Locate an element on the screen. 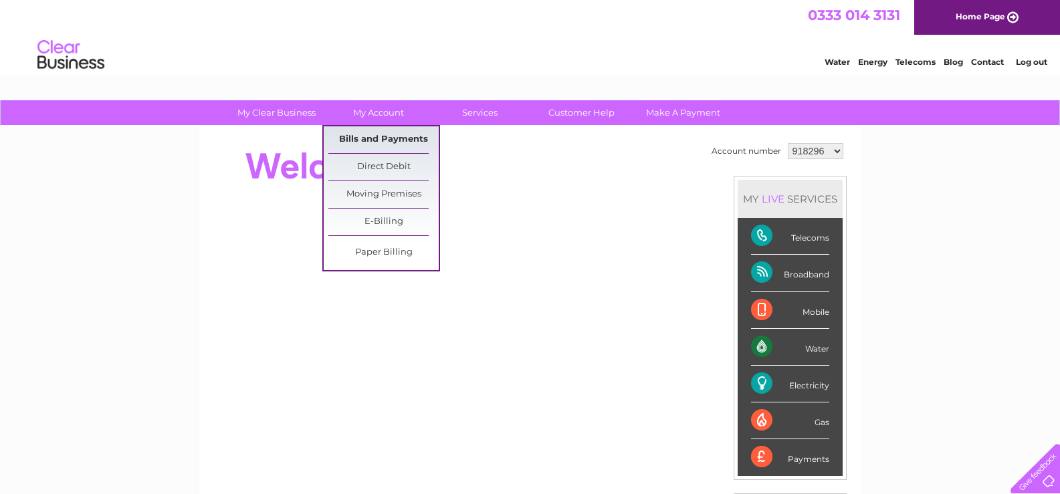 This screenshot has height=494, width=1060. div: Mobile is located at coordinates (790, 310).